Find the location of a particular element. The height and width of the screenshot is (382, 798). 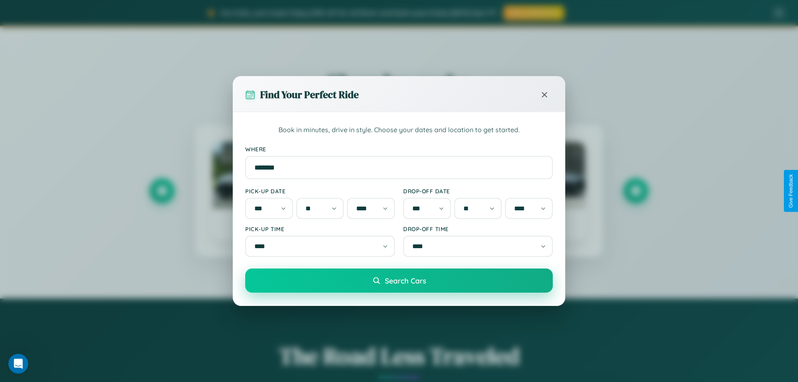

span: Search Cars is located at coordinates (405, 280).